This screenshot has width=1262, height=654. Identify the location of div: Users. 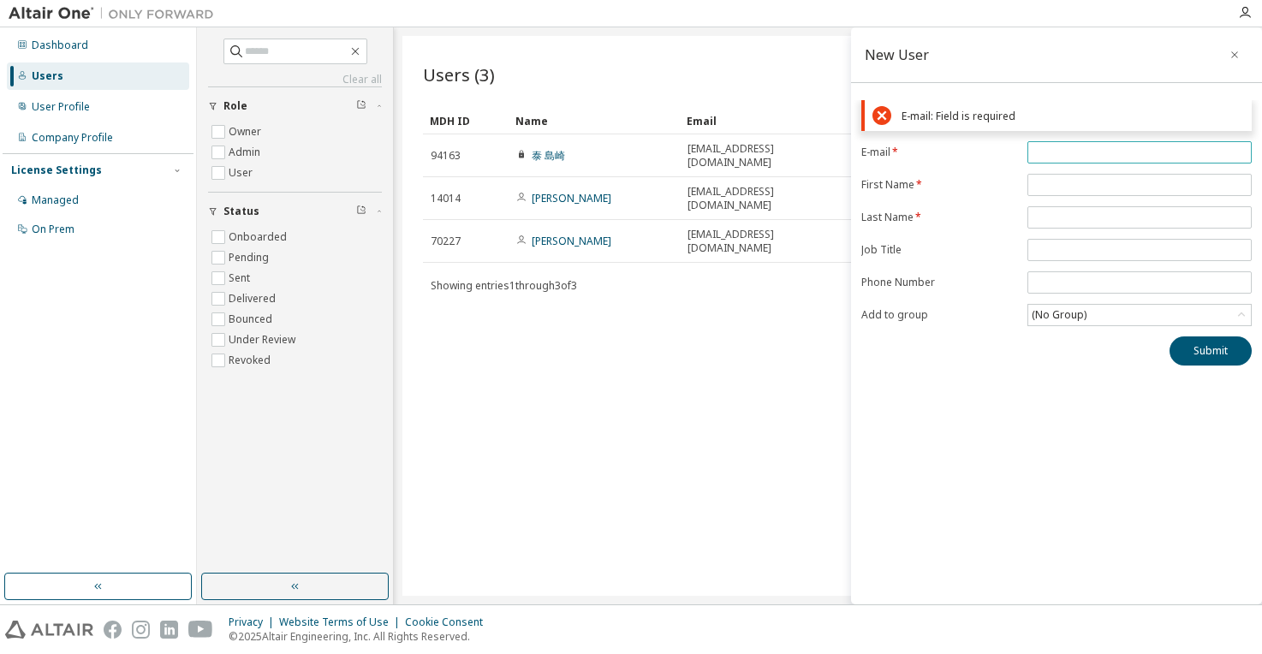
(47, 76).